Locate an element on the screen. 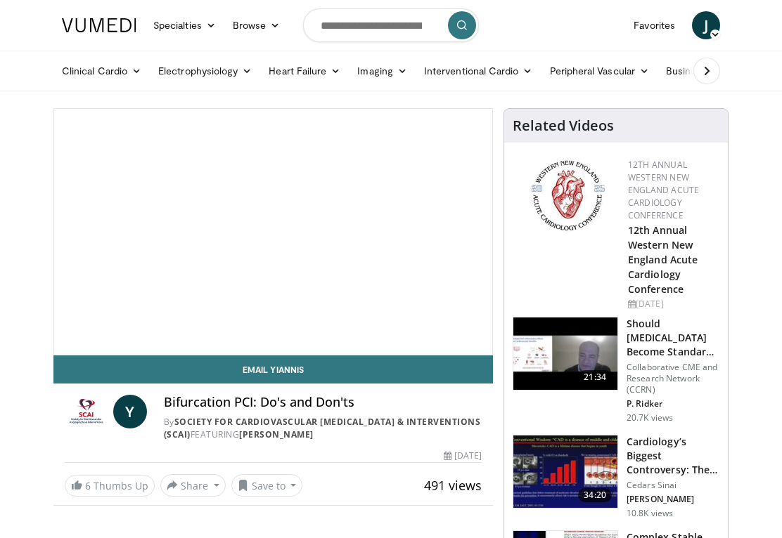  img: Society for Cardiovascular Angiography & Interventions (SCAI) is located at coordinates (86, 412).